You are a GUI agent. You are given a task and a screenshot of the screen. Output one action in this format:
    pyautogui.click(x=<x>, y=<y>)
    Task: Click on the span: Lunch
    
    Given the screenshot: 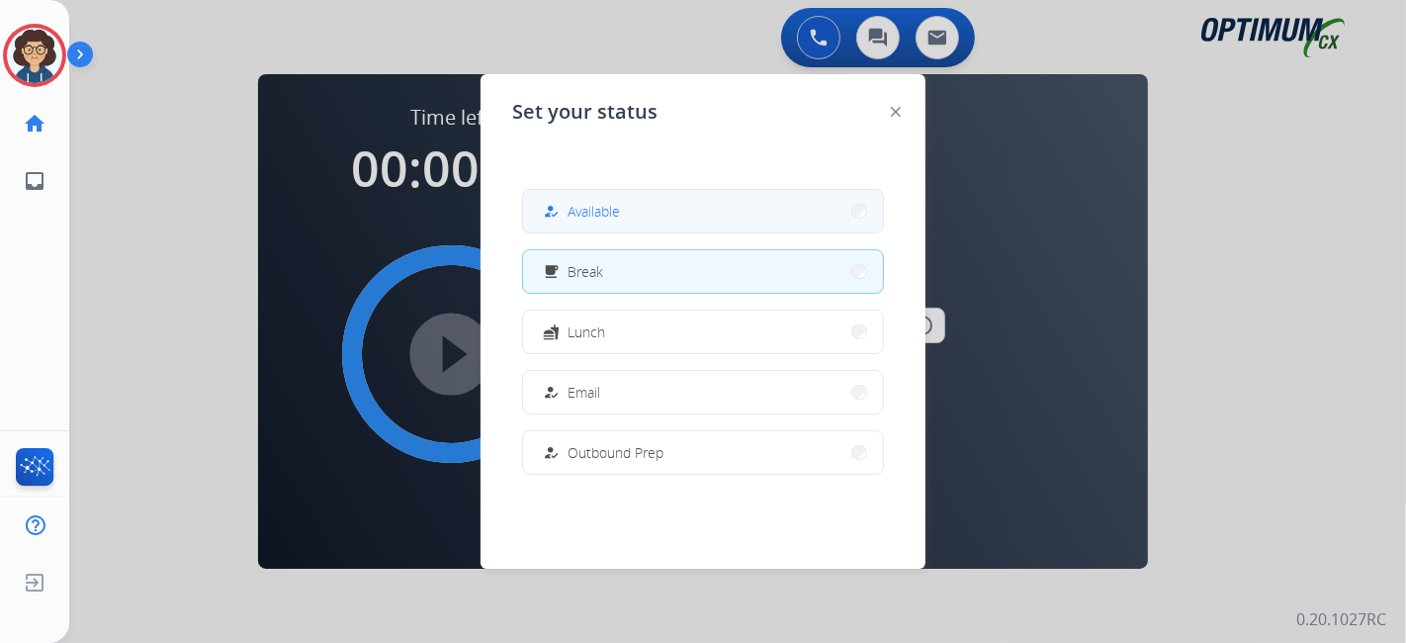 What is the action you would take?
    pyautogui.click(x=586, y=331)
    